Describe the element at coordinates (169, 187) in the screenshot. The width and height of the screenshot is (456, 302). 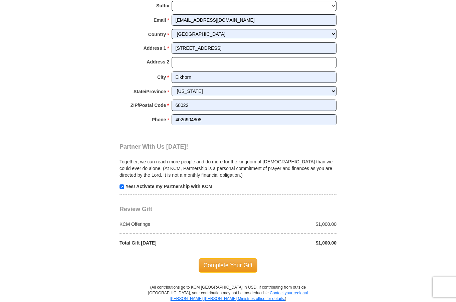
I see `strong: Yes! Activate my Partnership with KCM` at that location.